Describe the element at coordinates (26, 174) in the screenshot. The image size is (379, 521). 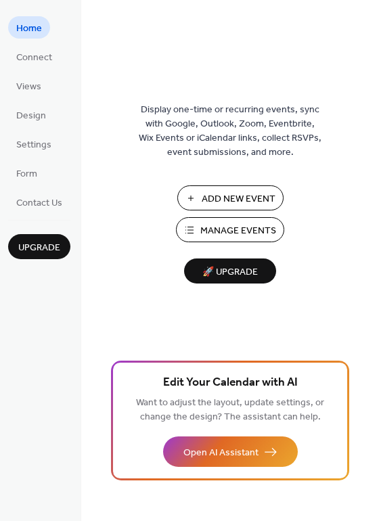
I see `span: Form` at that location.